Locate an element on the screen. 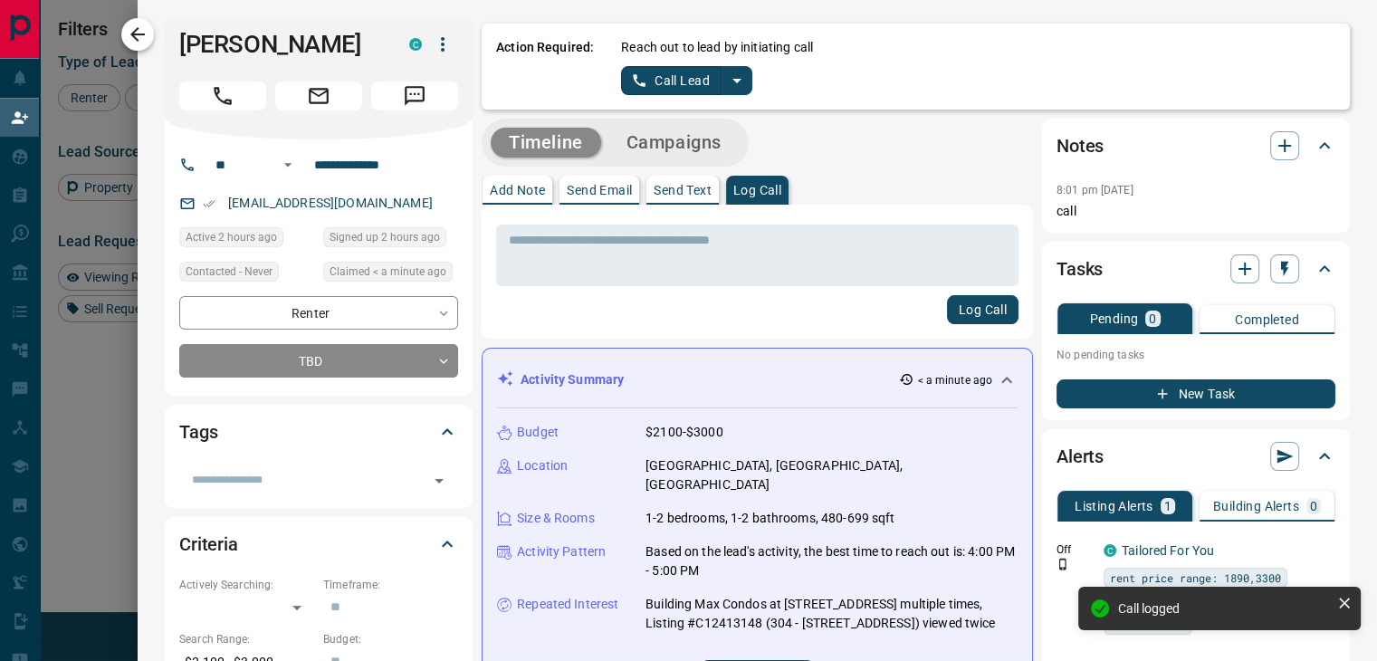  p: Repeated Interest is located at coordinates (568, 604).